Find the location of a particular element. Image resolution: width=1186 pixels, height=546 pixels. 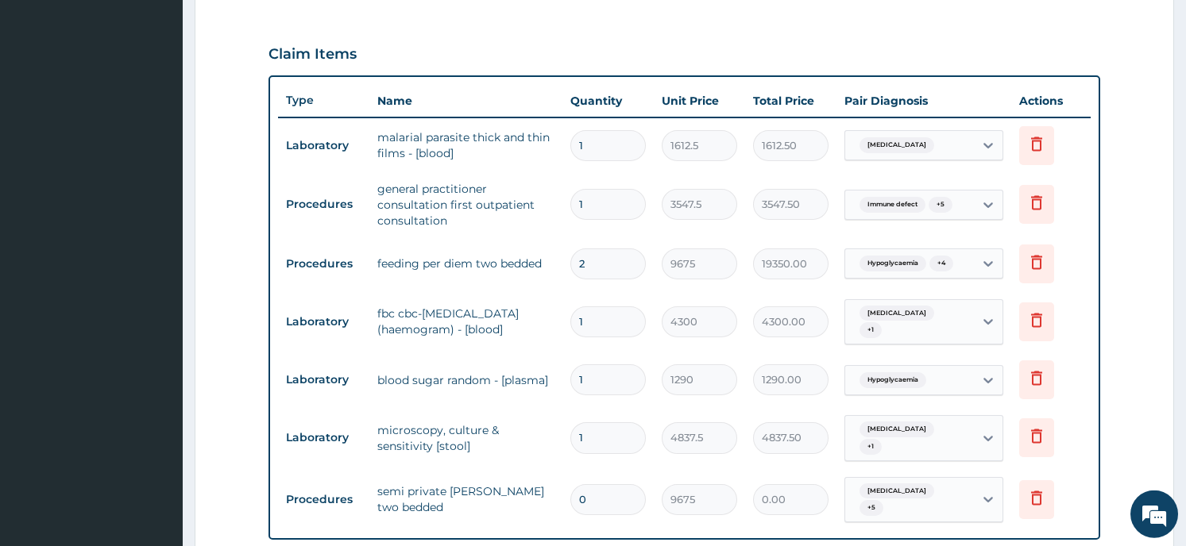

textarea: Type your message and hit 'Enter' is located at coordinates (155, 399).